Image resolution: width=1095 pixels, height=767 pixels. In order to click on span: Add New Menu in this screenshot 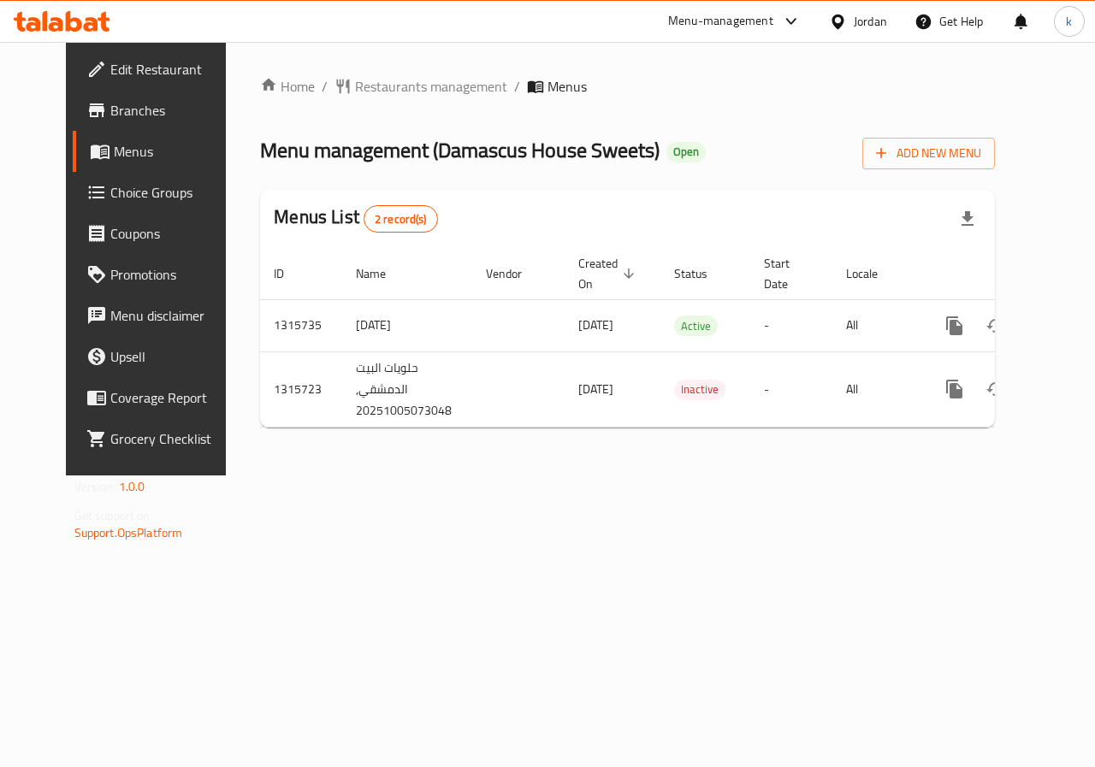, I will do `click(928, 153)`.